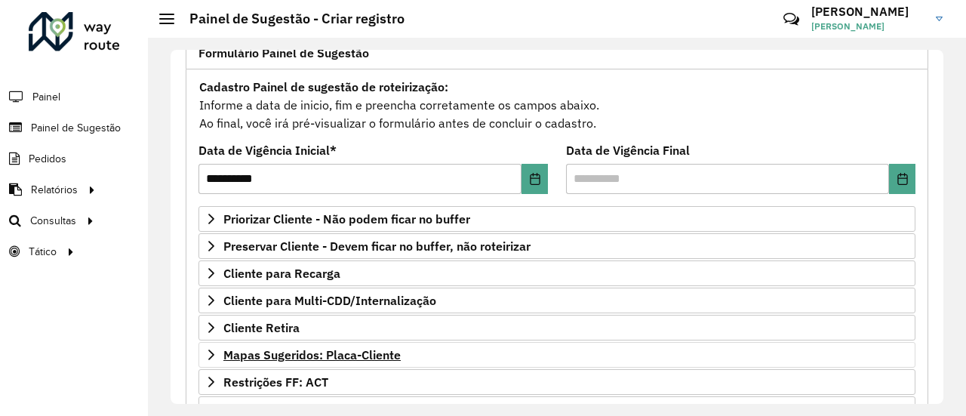 Image resolution: width=966 pixels, height=416 pixels. What do you see at coordinates (557, 382) in the screenshot?
I see `a: Restrições FF: ACT` at bounding box center [557, 382].